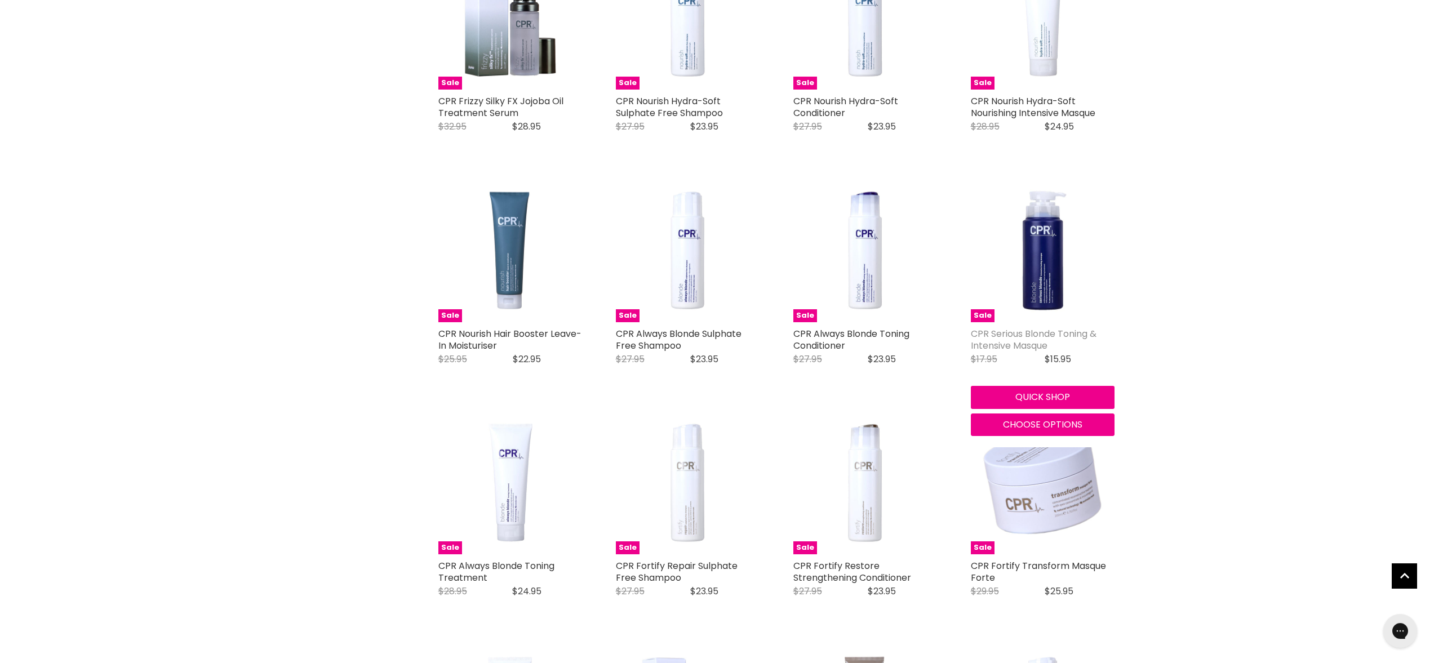 This screenshot has width=1434, height=663. Describe the element at coordinates (453, 126) in the screenshot. I see `span: $32.95` at that location.